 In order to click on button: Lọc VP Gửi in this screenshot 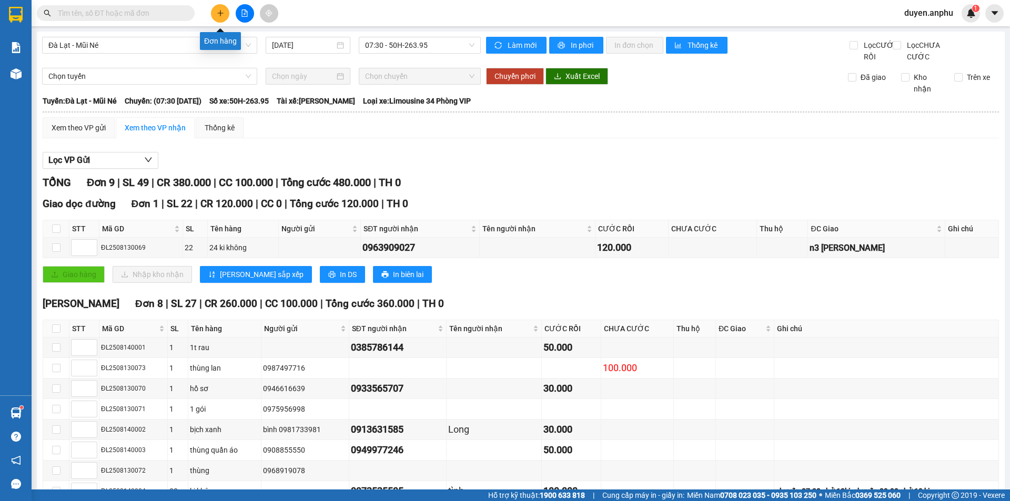, I will do `click(100, 160)`.